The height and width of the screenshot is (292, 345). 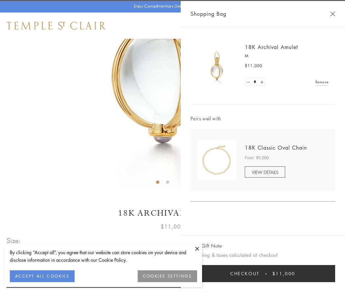 What do you see at coordinates (263, 273) in the screenshot?
I see `button: Checkout $11,000` at bounding box center [263, 273].